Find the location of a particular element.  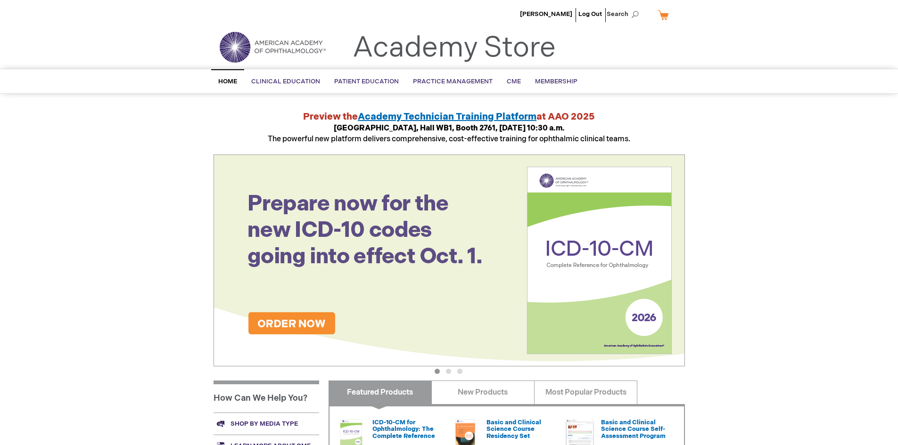

span: Search is located at coordinates (625, 14).